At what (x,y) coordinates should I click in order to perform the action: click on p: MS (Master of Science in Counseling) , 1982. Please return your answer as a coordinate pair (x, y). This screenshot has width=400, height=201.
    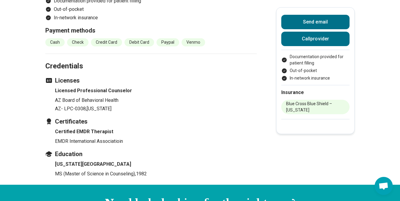
    Looking at the image, I should click on (156, 174).